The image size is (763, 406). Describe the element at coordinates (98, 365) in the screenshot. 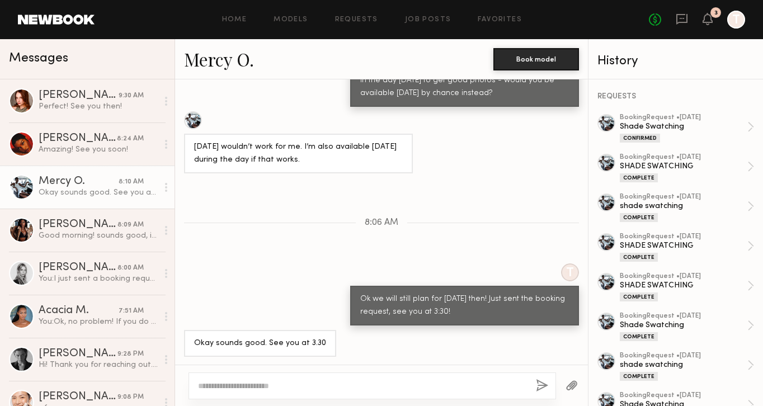

I see `div: Hi! Thank you for reaching out. Is this a paid gig? If so, could you please share your rate?` at that location.